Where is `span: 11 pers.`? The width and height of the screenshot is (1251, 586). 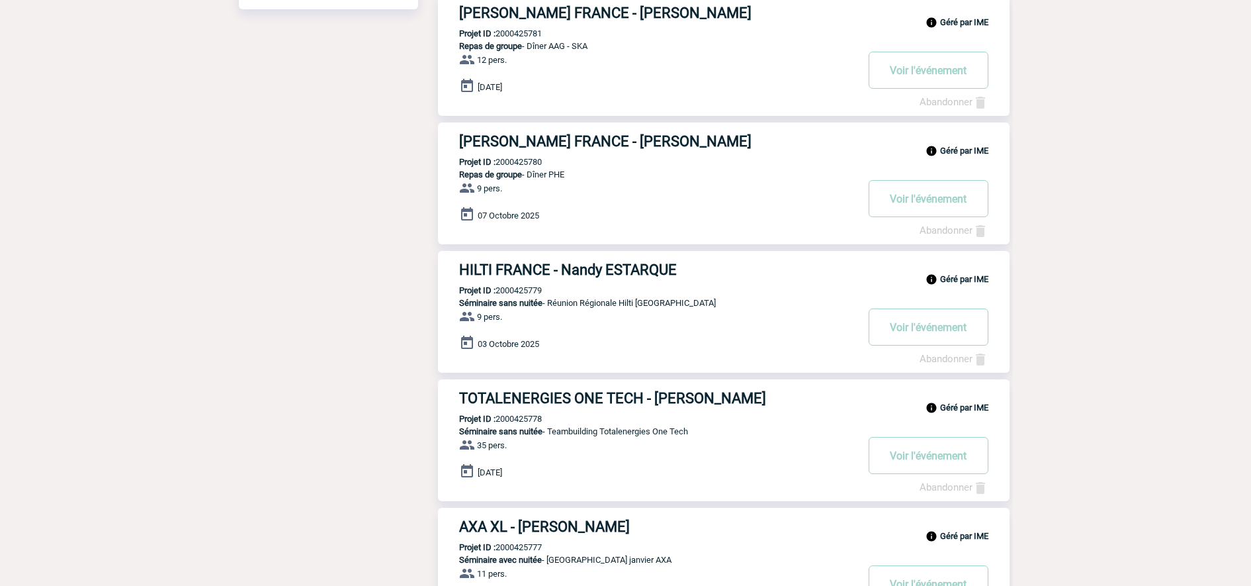
span: 11 pers. is located at coordinates (492, 573).